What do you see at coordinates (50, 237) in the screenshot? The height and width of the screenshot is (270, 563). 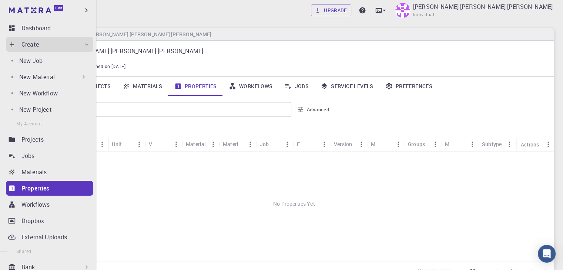 I see `a: External Uploads` at bounding box center [50, 237].